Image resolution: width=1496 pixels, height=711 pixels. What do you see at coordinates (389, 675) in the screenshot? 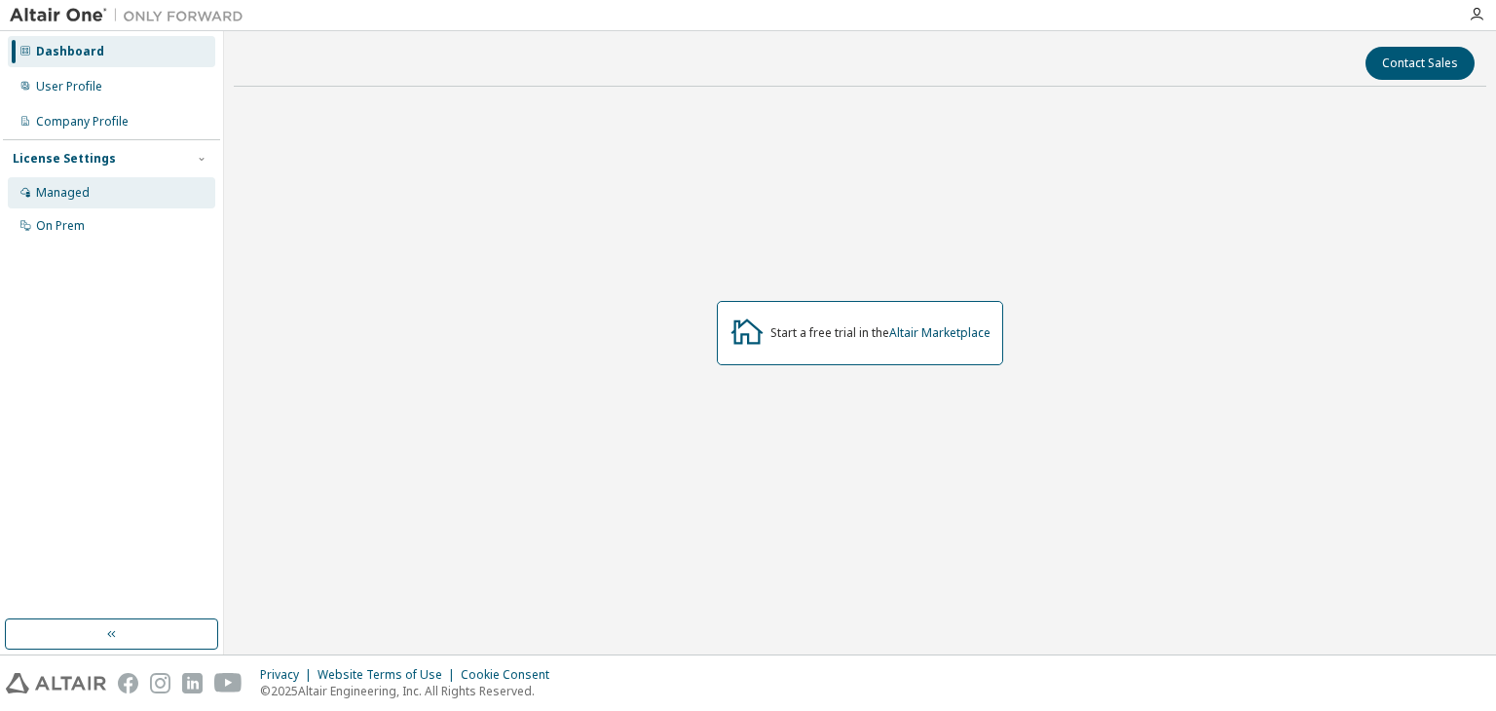
I see `div: Website Terms of Use` at bounding box center [389, 675].